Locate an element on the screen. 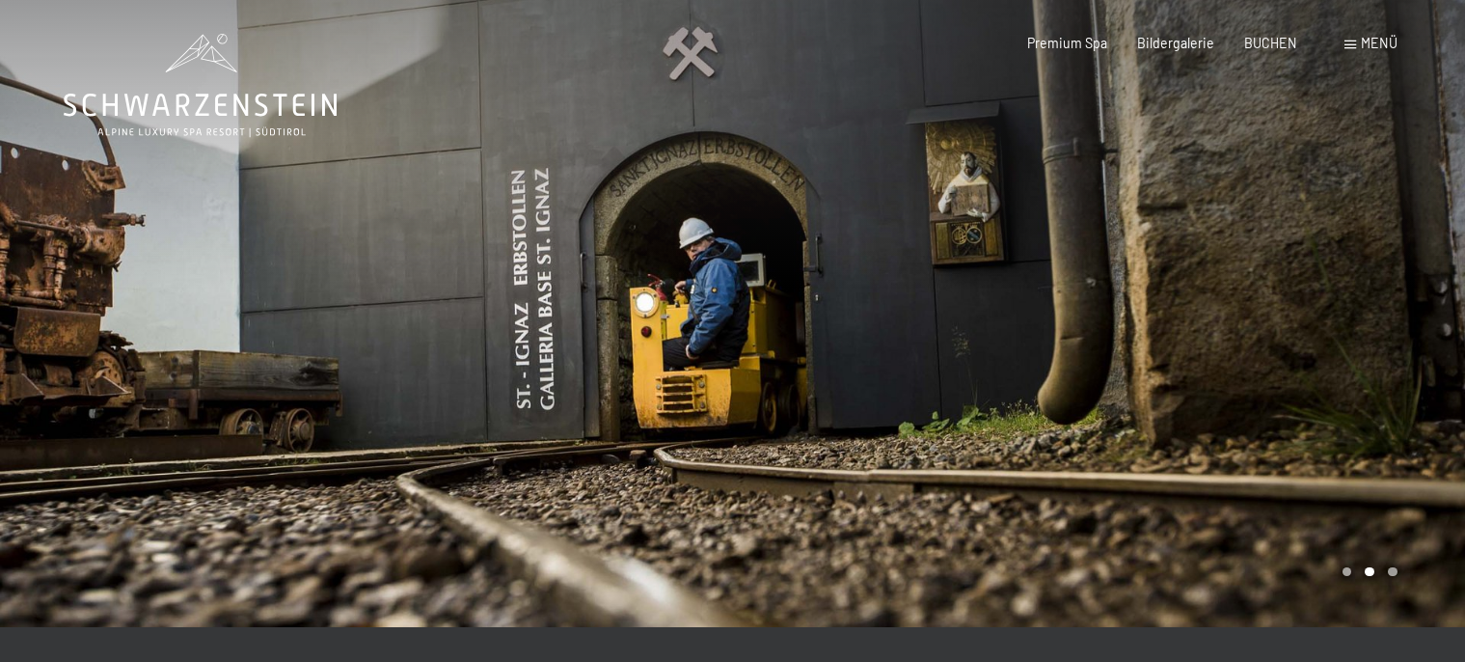 Image resolution: width=1465 pixels, height=662 pixels. a: Bildergalerie is located at coordinates (1175, 42).